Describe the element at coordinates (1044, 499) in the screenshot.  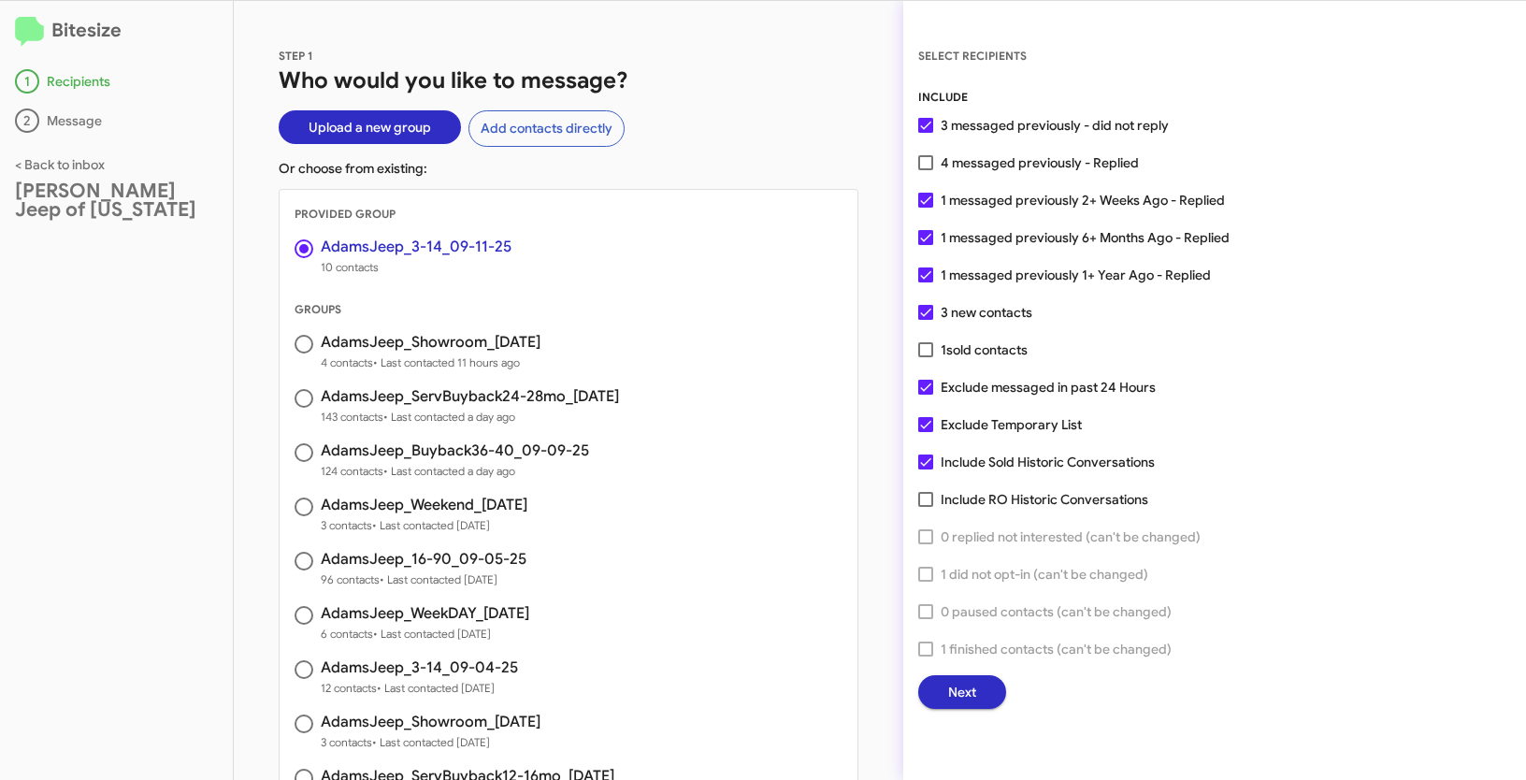
I see `span: Include RO Historic Conversations` at that location.